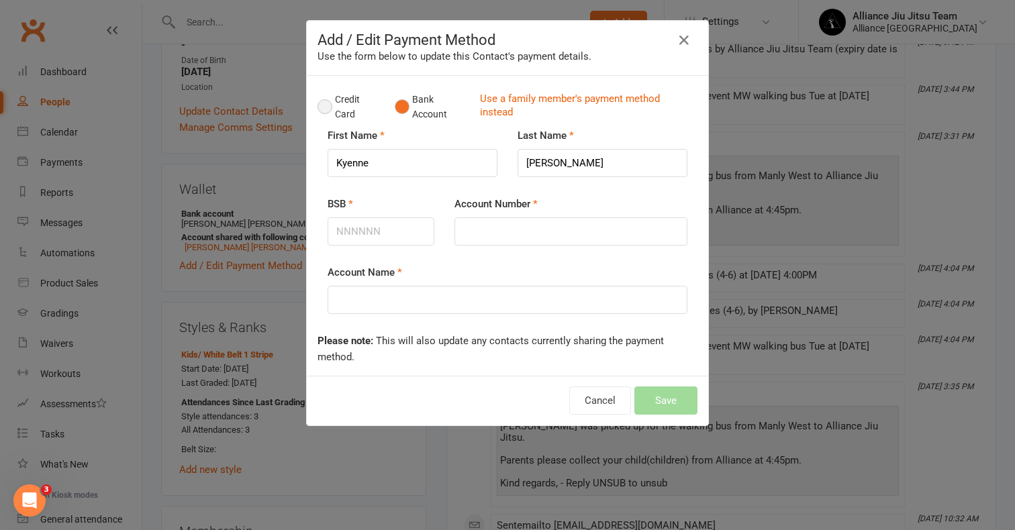 The width and height of the screenshot is (1015, 530). Describe the element at coordinates (600, 401) in the screenshot. I see `button: Cancel` at that location.